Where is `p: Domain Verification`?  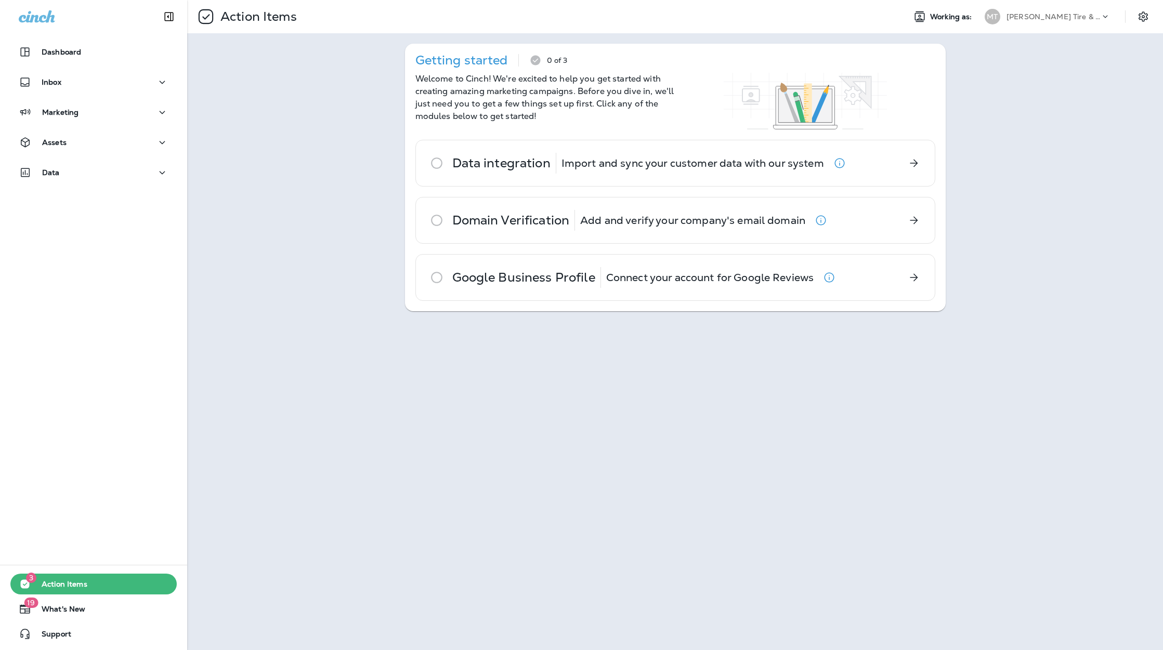 p: Domain Verification is located at coordinates (511, 220).